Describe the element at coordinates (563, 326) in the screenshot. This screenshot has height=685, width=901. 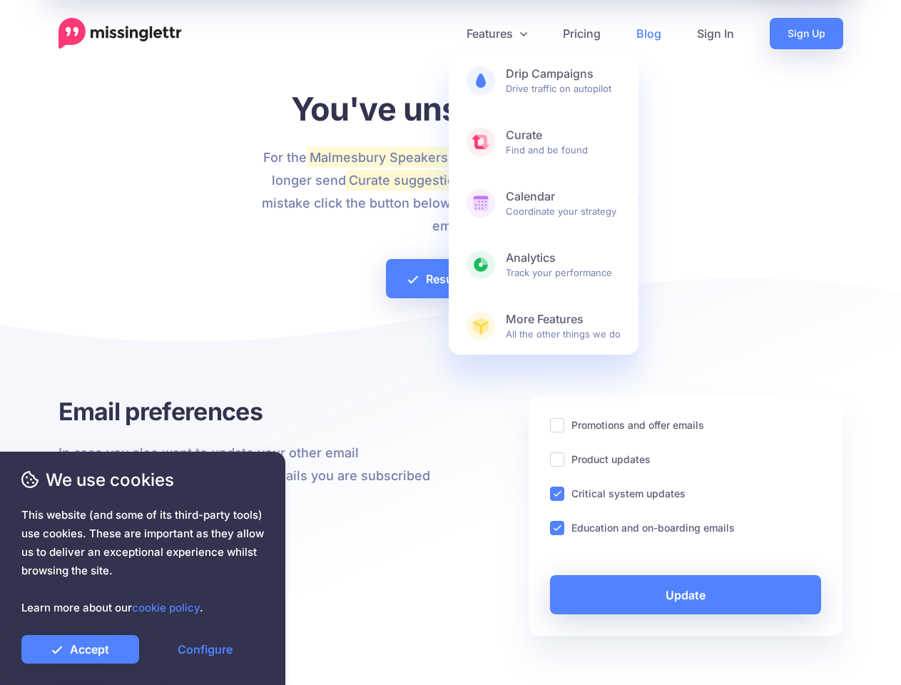
I see `span: All the other things we do` at that location.